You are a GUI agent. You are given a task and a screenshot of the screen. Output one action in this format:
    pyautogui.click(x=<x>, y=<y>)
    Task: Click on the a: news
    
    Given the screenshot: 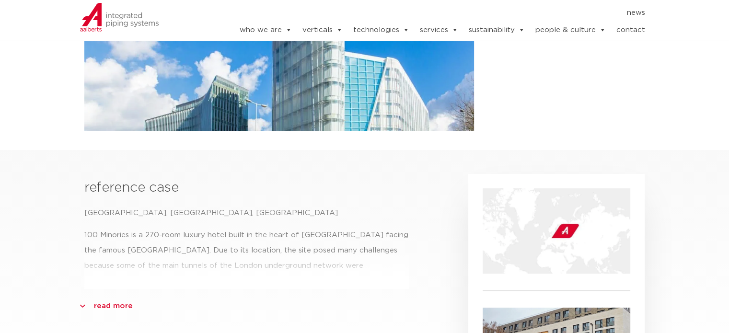 What is the action you would take?
    pyautogui.click(x=635, y=13)
    